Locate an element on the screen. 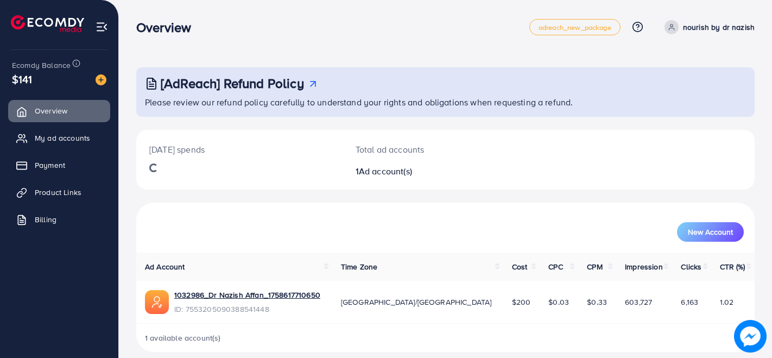 The width and height of the screenshot is (772, 358). span: 1.02 is located at coordinates (727, 302).